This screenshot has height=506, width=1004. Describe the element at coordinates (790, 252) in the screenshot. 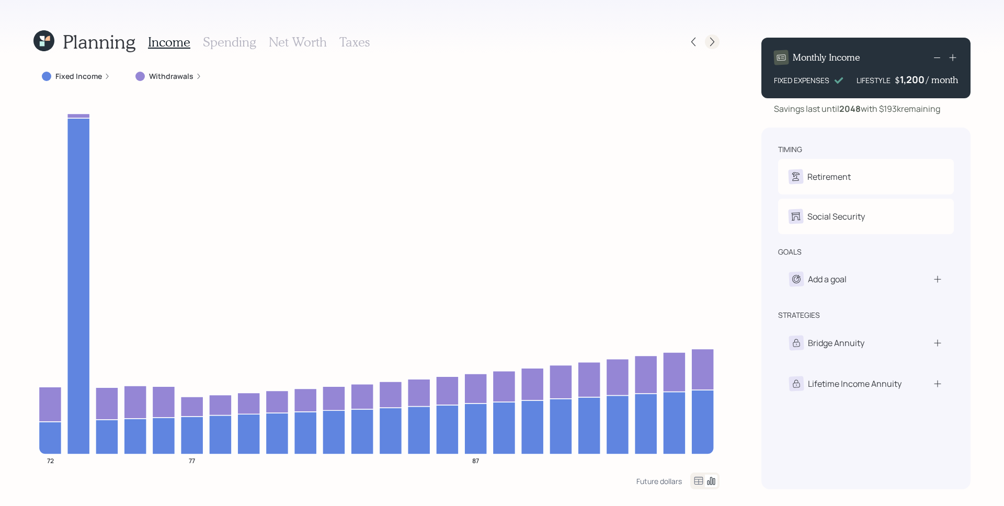

I see `div: goals` at that location.